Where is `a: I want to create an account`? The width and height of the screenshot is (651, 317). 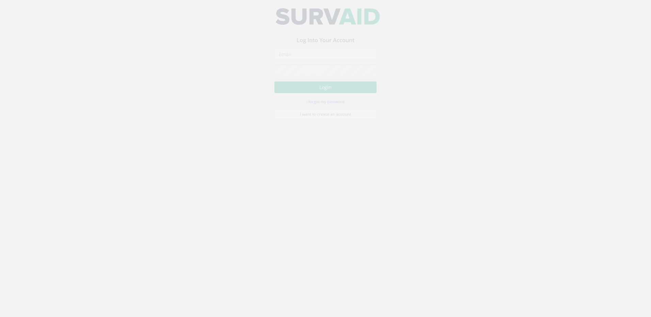
a: I want to create an account is located at coordinates (325, 120).